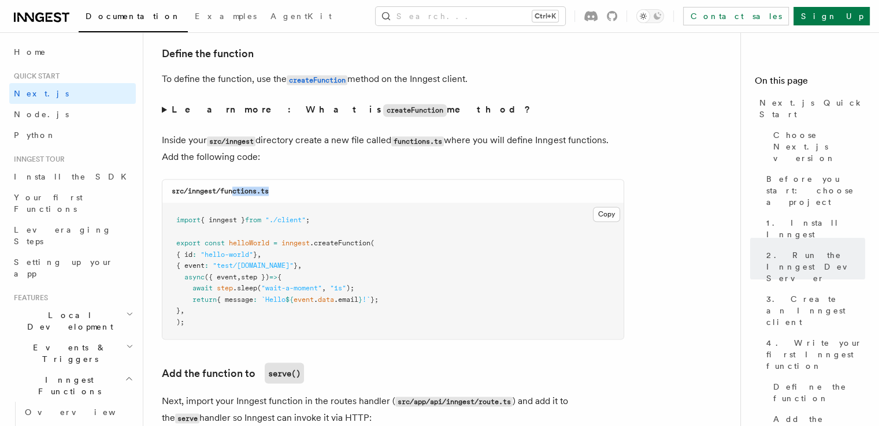 The height and width of the screenshot is (426, 879). Describe the element at coordinates (340, 243) in the screenshot. I see `span: .createFunction` at that location.